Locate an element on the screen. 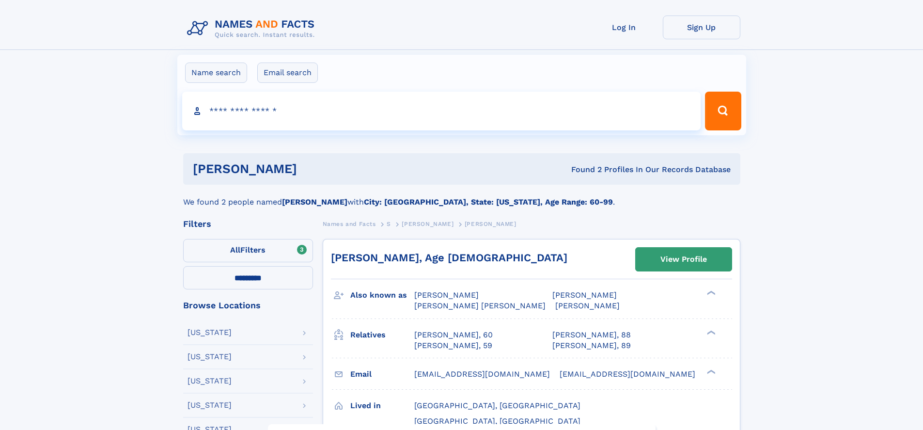  h3: Also known as is located at coordinates (382, 295).